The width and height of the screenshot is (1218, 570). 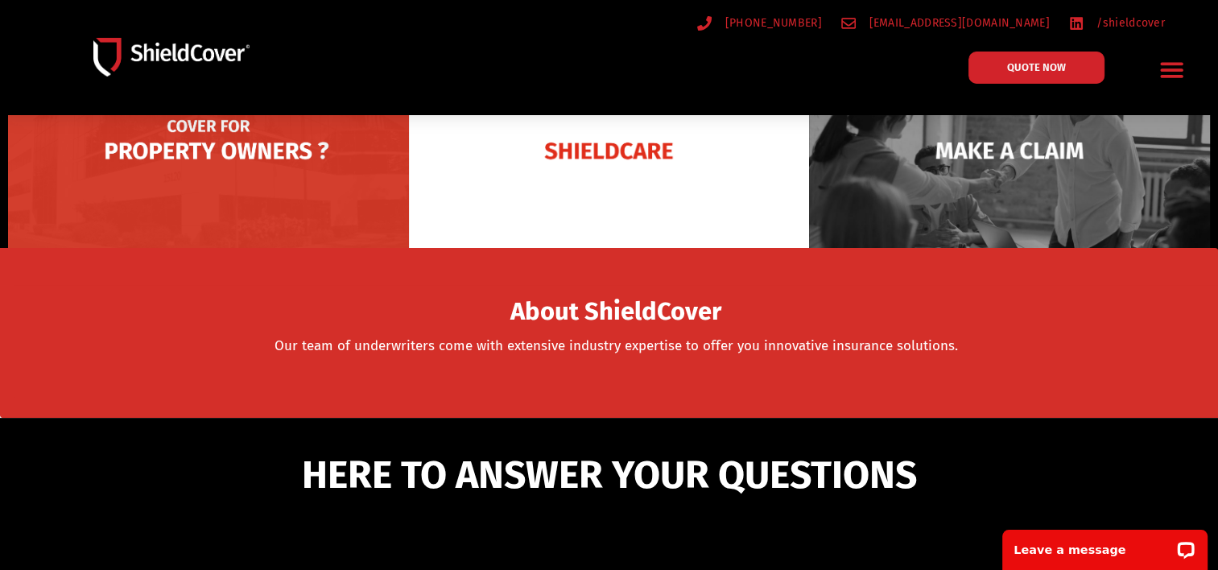 I want to click on p: Leave a message, so click(x=102, y=31).